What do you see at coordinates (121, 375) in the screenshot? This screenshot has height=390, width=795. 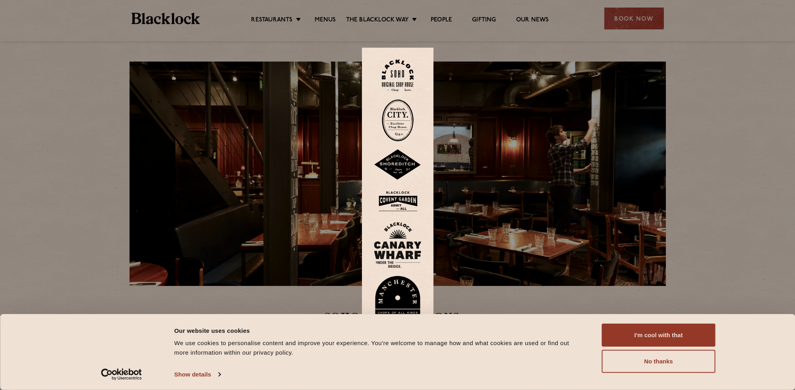 I see `a: Usercentrics Cookiebot - opens in a new window` at bounding box center [121, 375].